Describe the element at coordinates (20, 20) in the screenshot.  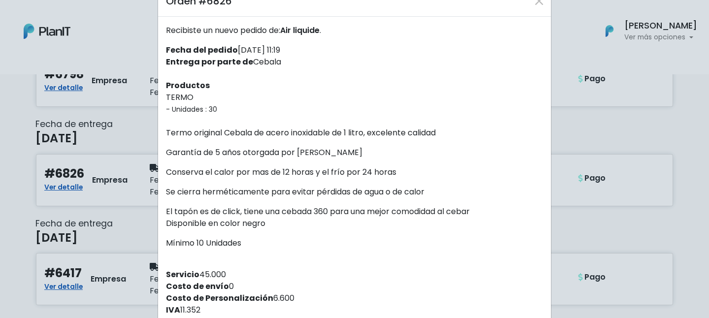
I see `img: logo_orange.svg` at that location.